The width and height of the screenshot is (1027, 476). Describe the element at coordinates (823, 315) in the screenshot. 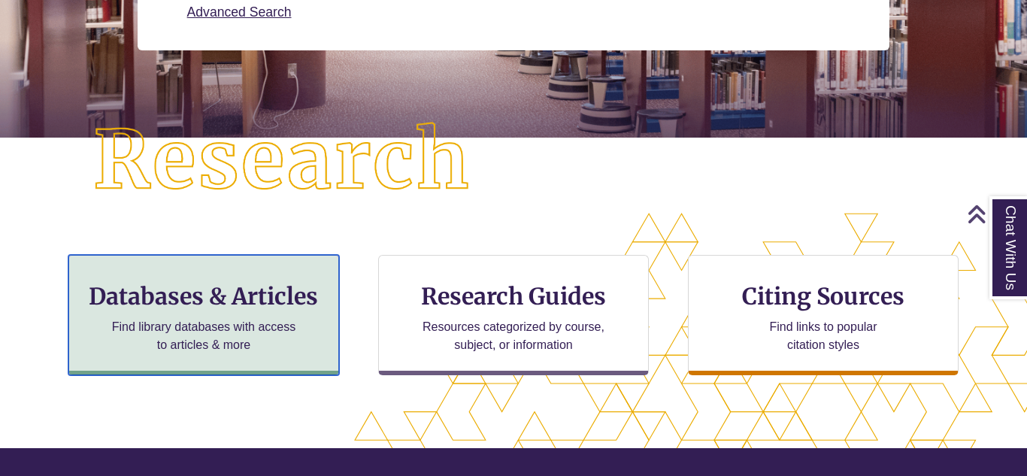

I see `a: Citing Sources Find links to popular citation styles` at that location.